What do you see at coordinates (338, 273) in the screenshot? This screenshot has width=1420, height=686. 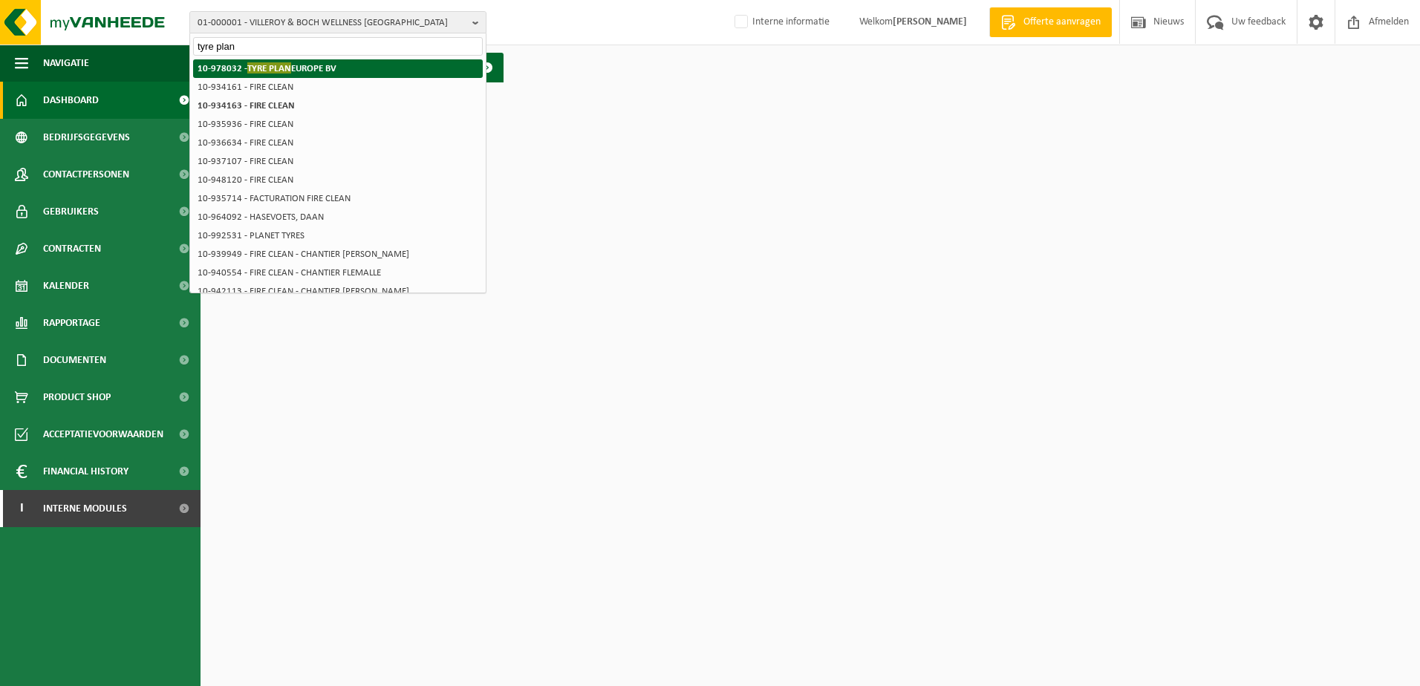 I see `li: 10-940554 - FIRE CLEAN - CHANTIER FLEMALLE` at bounding box center [338, 273].